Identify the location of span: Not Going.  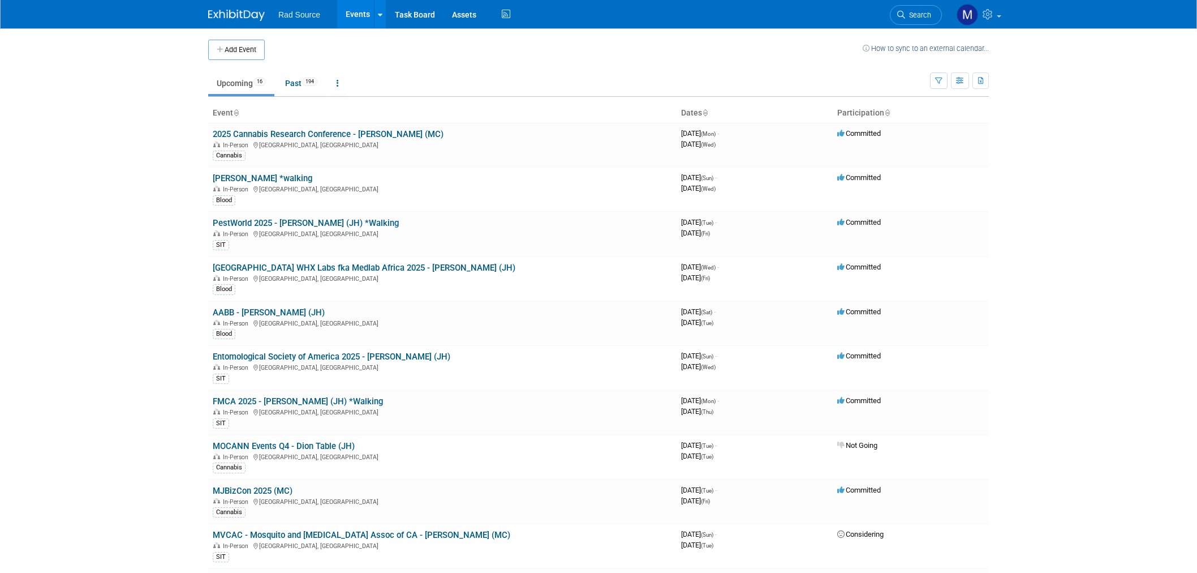
(857, 445).